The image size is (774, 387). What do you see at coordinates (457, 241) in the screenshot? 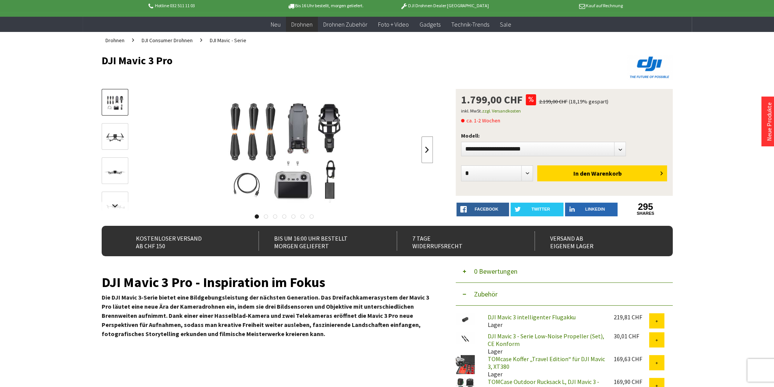
I see `div: 7 Tage Widerrufsrecht` at bounding box center [457, 241].